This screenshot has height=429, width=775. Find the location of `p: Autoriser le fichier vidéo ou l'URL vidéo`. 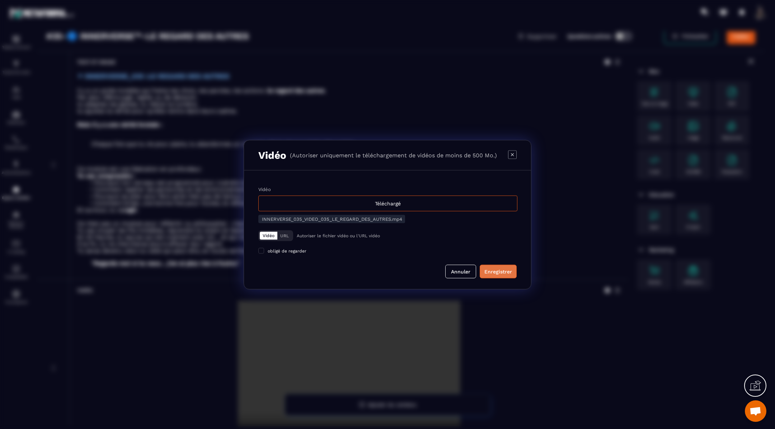

p: Autoriser le fichier vidéo ou l'URL vidéo is located at coordinates (338, 236).